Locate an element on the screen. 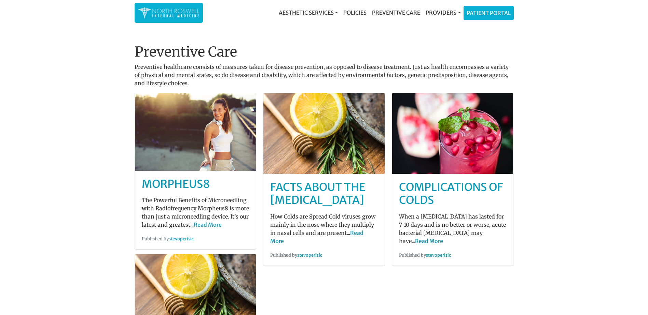  a: Patient Portal is located at coordinates (488, 13).